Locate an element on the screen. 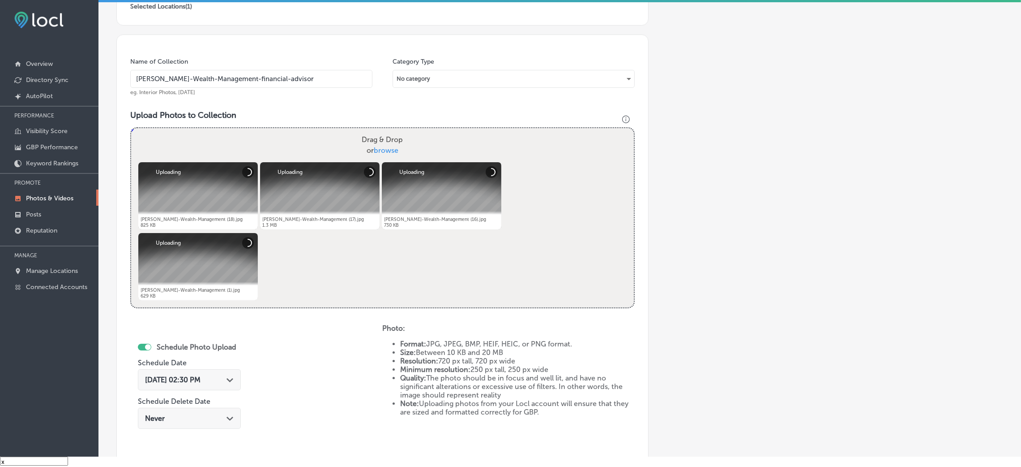 The image size is (1021, 467). p: Keyword Rankings is located at coordinates (52, 163).